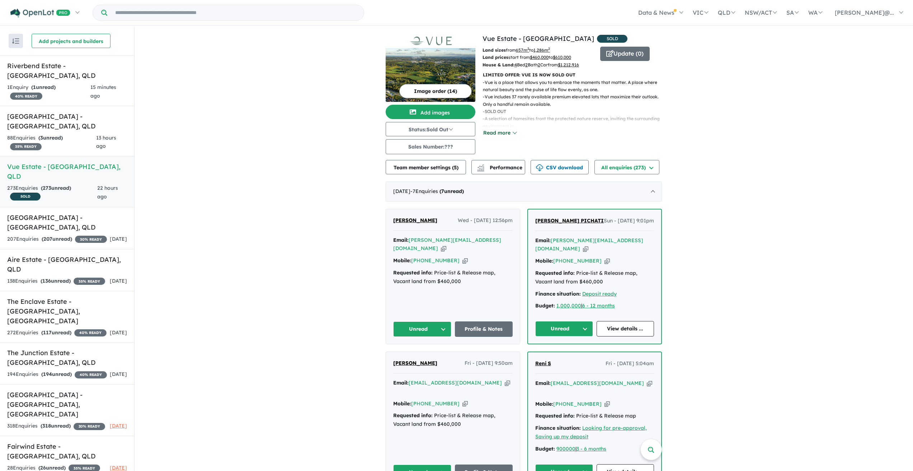 Image resolution: width=913 pixels, height=471 pixels. I want to click on img: download icon, so click(539, 168).